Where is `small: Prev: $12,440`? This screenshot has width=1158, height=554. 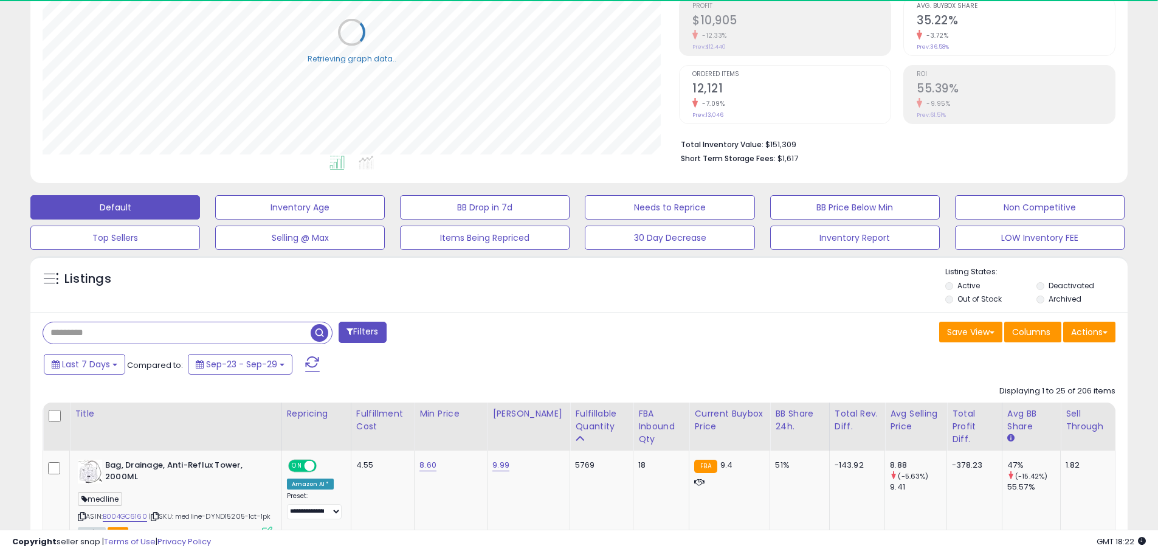 small: Prev: $12,440 is located at coordinates (709, 47).